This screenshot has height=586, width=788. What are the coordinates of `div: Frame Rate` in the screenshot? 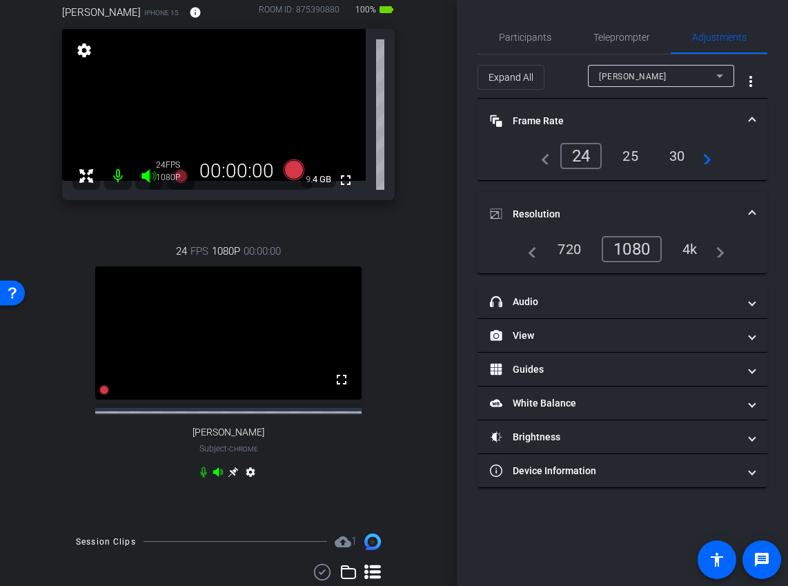 It's located at (622, 161).